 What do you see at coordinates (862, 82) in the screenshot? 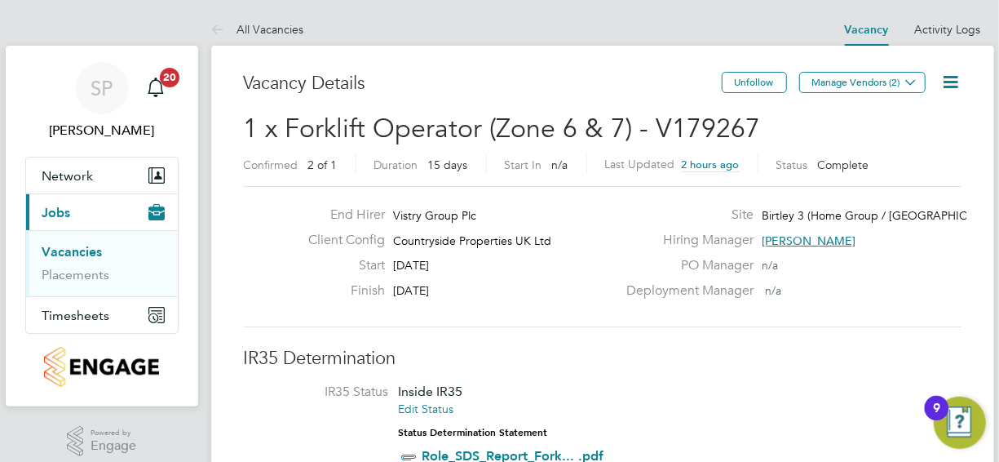
I see `button: Manage Vendors (2)` at bounding box center [862, 82].